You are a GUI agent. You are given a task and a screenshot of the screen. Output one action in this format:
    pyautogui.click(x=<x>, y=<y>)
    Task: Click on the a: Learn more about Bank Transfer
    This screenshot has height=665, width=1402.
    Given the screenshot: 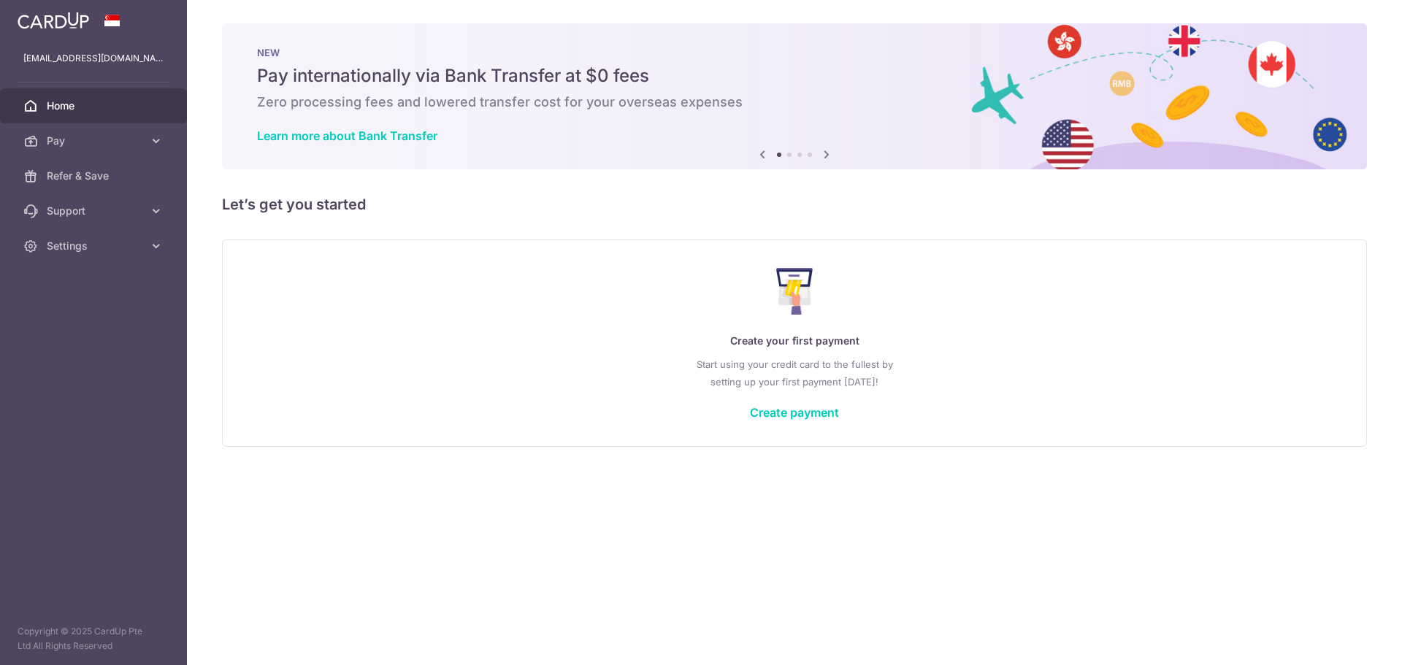 What is the action you would take?
    pyautogui.click(x=347, y=136)
    